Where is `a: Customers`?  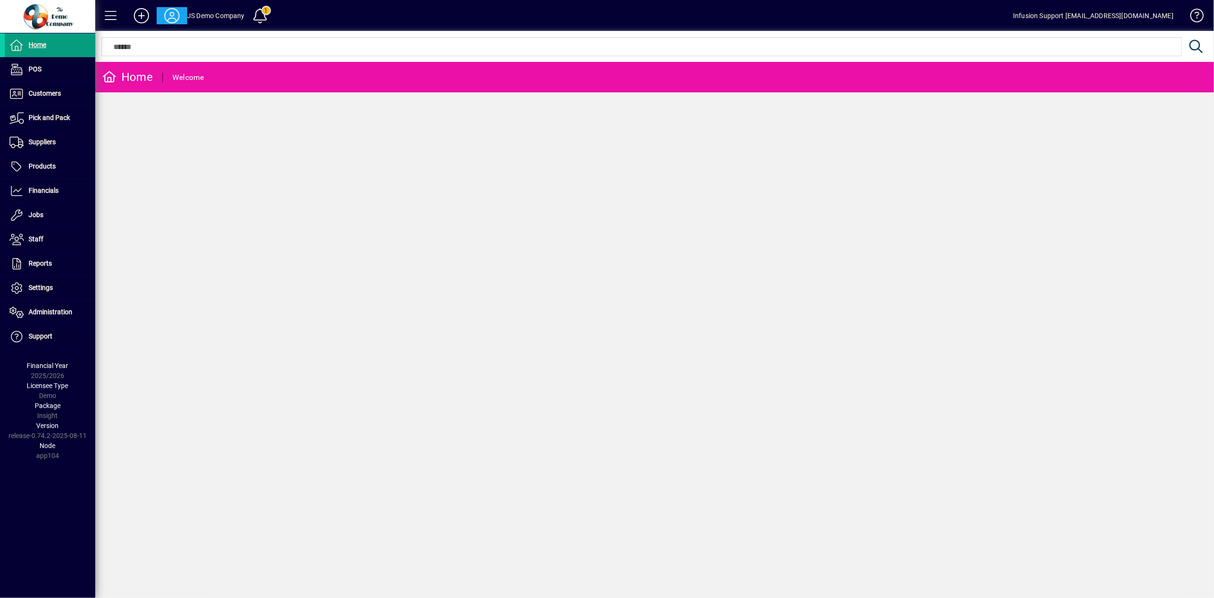
a: Customers is located at coordinates (50, 94).